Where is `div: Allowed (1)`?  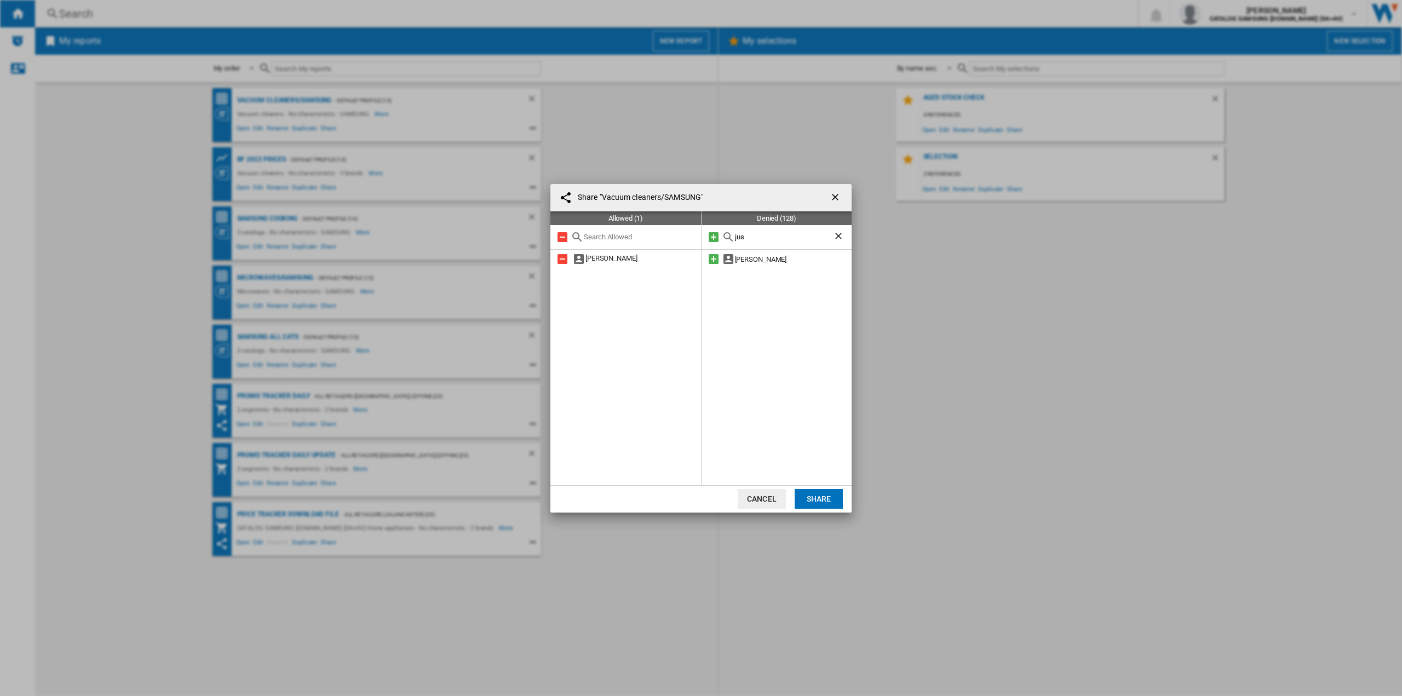 div: Allowed (1) is located at coordinates (626, 218).